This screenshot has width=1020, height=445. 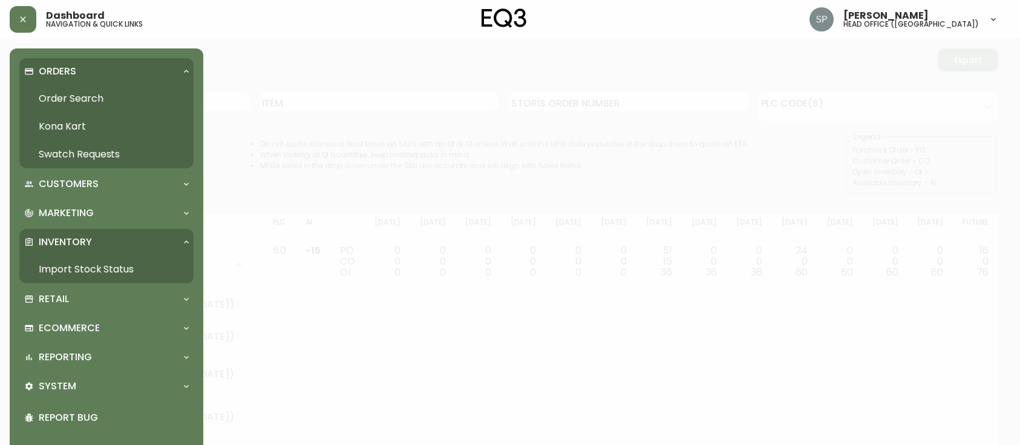 I want to click on div: Retail, so click(x=106, y=299).